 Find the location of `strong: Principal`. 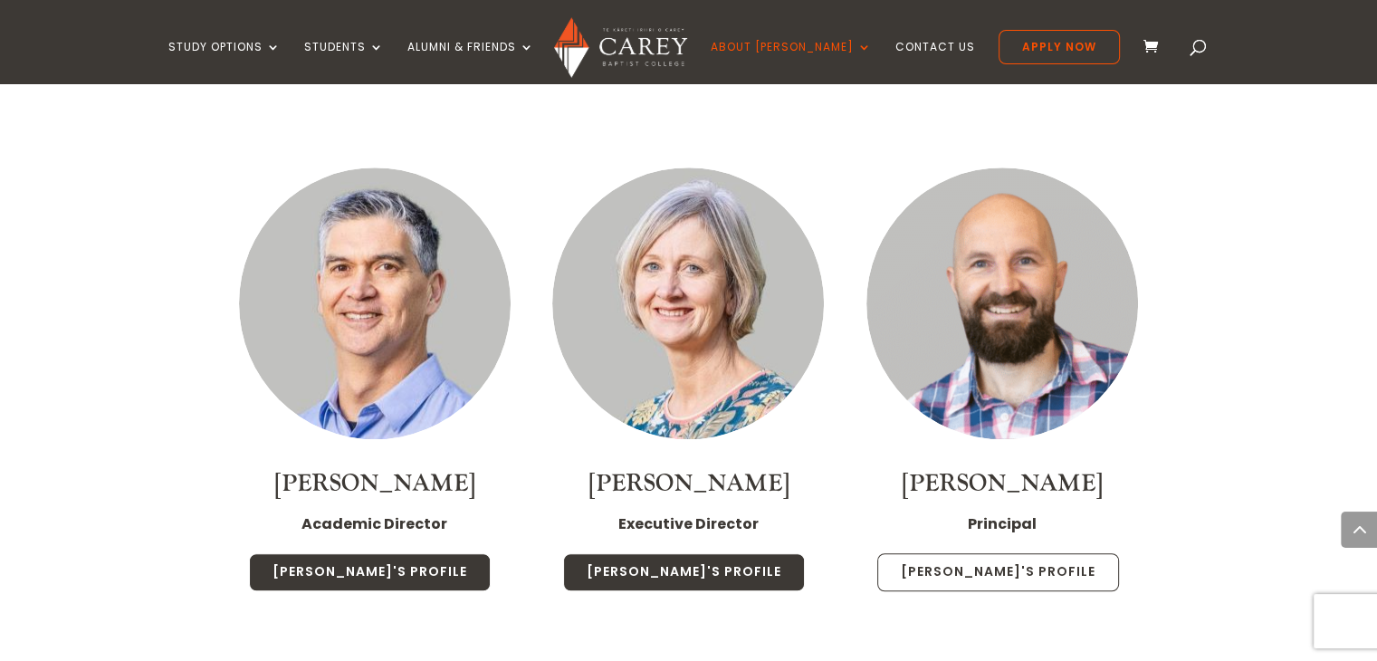

strong: Principal is located at coordinates (1002, 523).